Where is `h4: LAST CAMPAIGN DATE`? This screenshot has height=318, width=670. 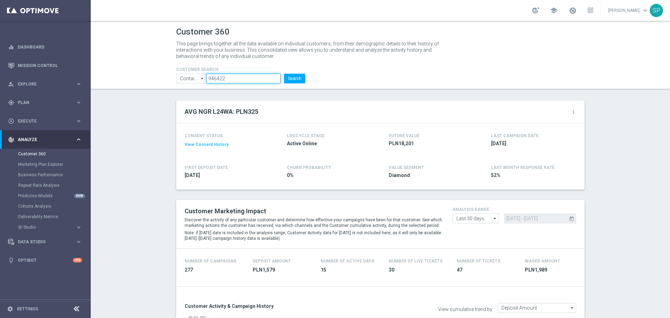 h4: LAST CAMPAIGN DATE is located at coordinates (515, 136).